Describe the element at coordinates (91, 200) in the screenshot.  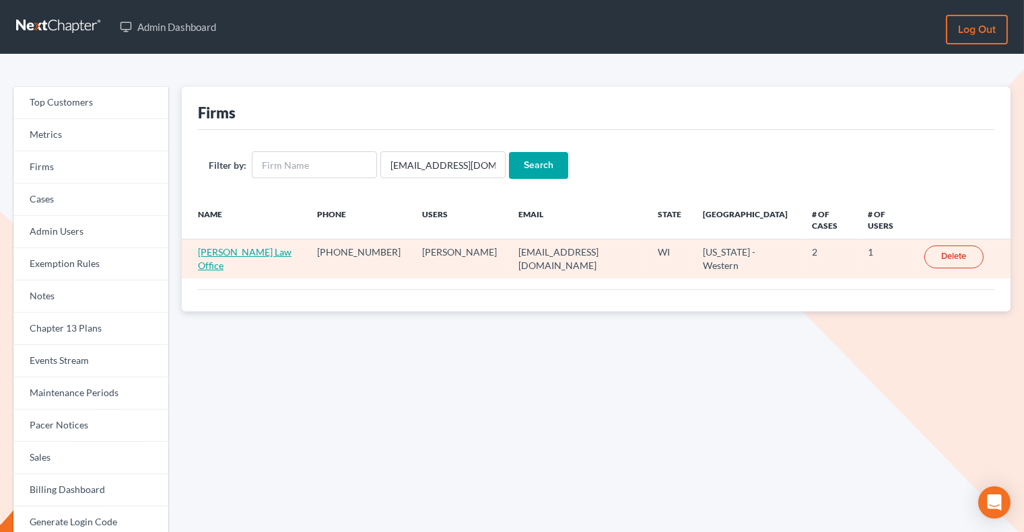
I see `a: Cases` at that location.